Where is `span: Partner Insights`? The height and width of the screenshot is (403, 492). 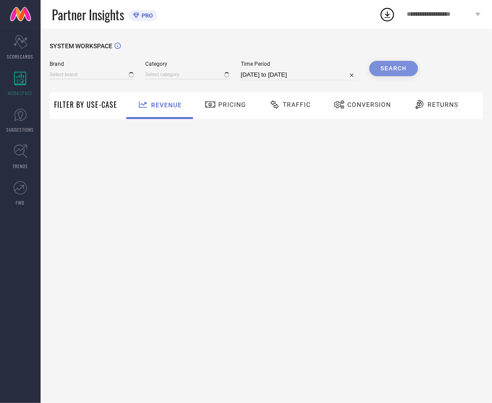
span: Partner Insights is located at coordinates (88, 14).